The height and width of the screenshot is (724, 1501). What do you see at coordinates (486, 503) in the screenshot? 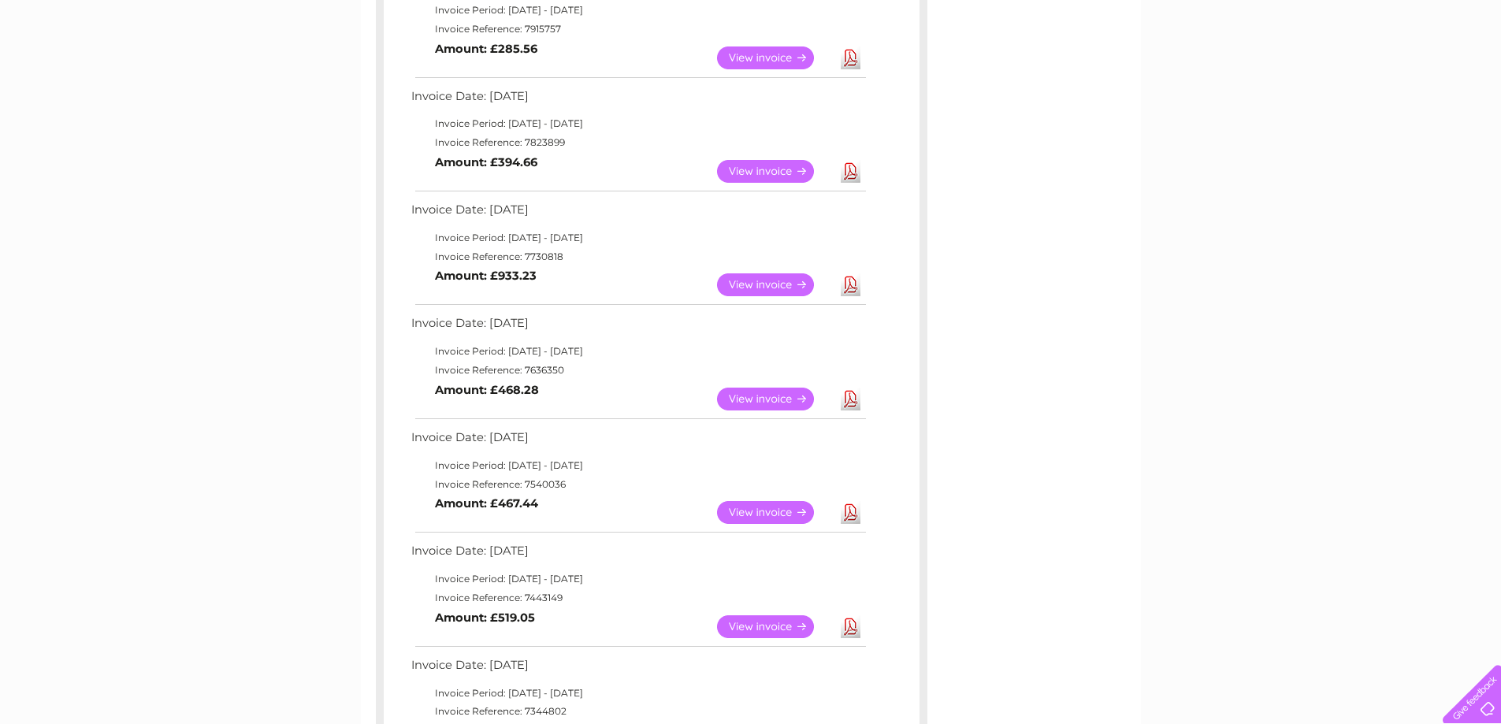
I see `b: Amount: £467.44` at bounding box center [486, 503].